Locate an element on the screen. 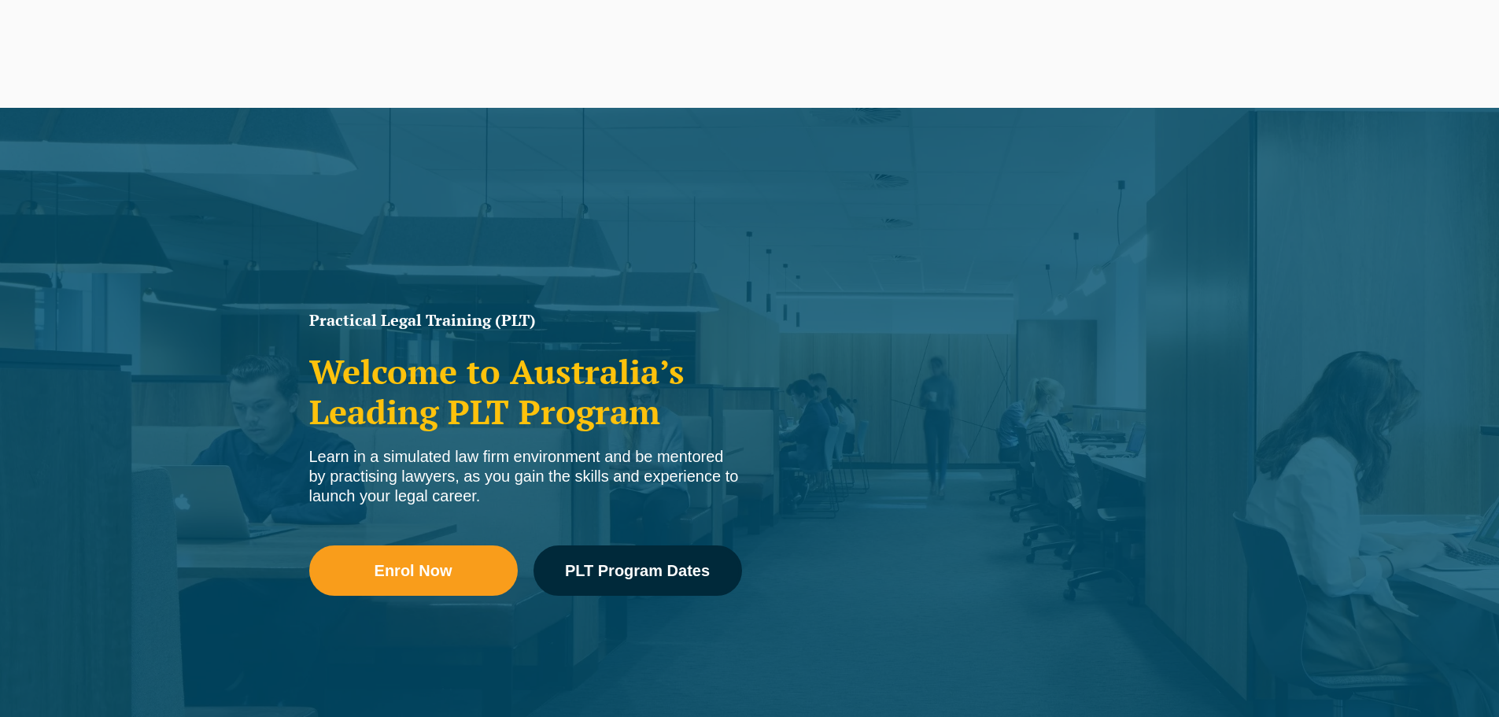 Image resolution: width=1499 pixels, height=717 pixels. span: PLT Program Dates is located at coordinates (638, 571).